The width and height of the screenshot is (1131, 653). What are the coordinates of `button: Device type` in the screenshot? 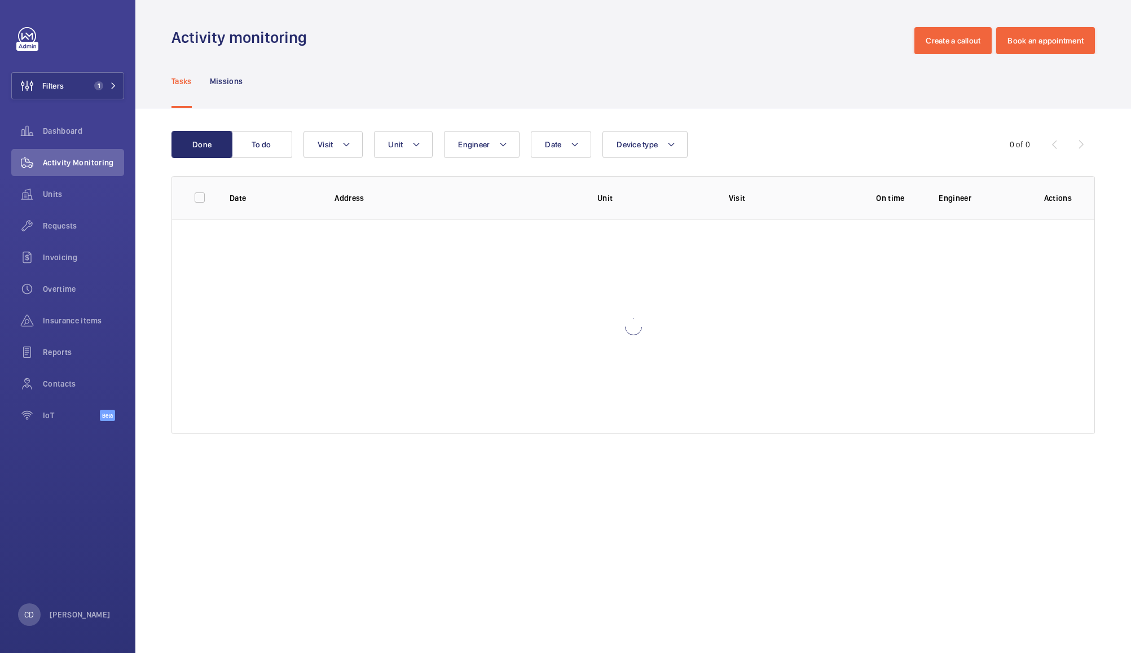 It's located at (645, 144).